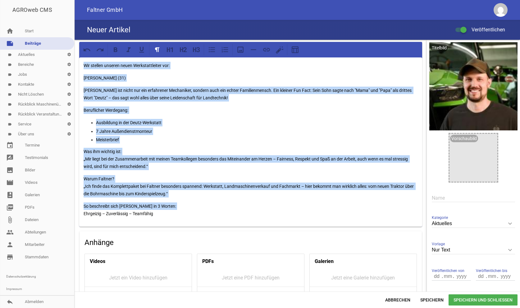 The image size is (520, 308). Describe the element at coordinates (363, 278) in the screenshot. I see `div: Jetzt eine Galerie hinzufügen` at that location.